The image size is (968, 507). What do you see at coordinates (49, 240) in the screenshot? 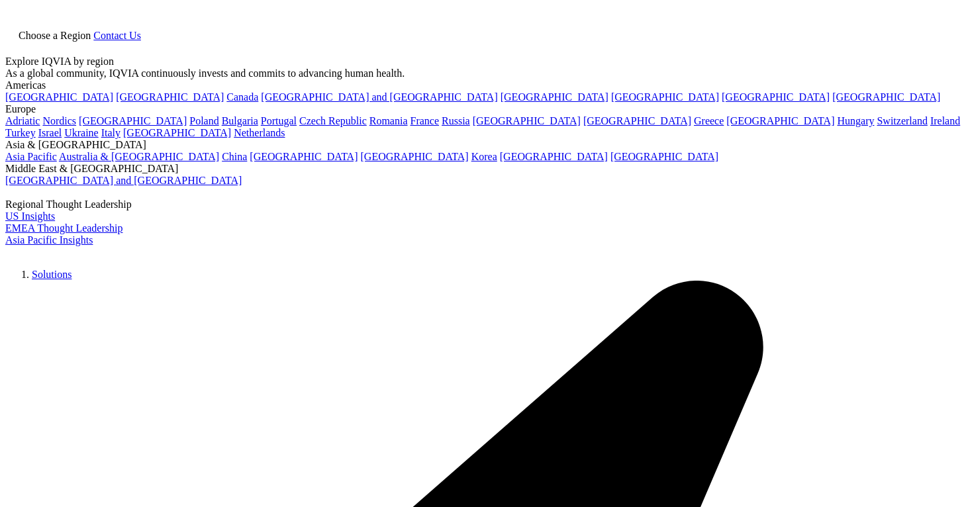
I see `a: Asia Pacific Insights` at bounding box center [49, 240].